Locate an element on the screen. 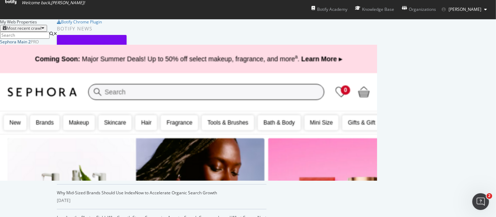  a: Botify Chrome Plugin is located at coordinates (79, 22).